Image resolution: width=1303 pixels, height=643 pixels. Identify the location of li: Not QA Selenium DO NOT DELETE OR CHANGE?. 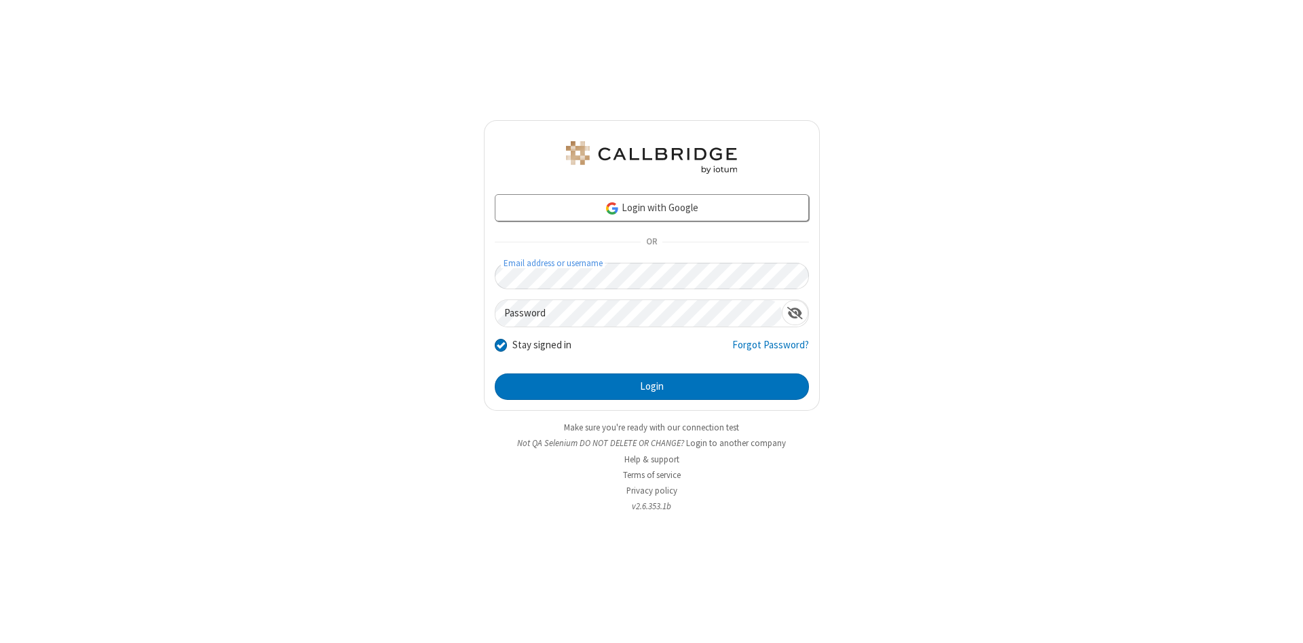
(652, 443).